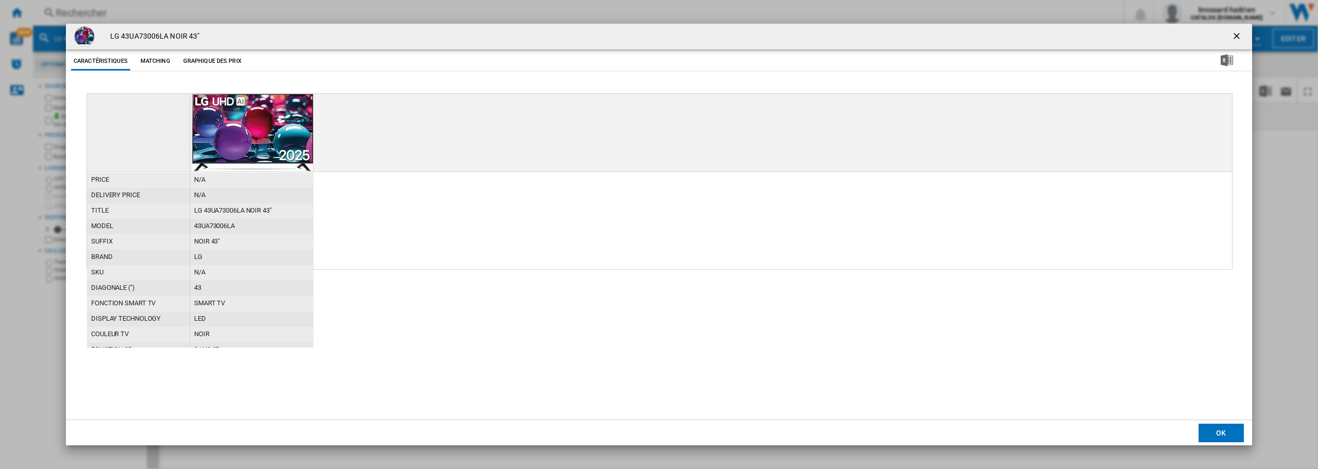 Image resolution: width=1318 pixels, height=469 pixels. Describe the element at coordinates (100, 61) in the screenshot. I see `button: Caractéristiques` at that location.